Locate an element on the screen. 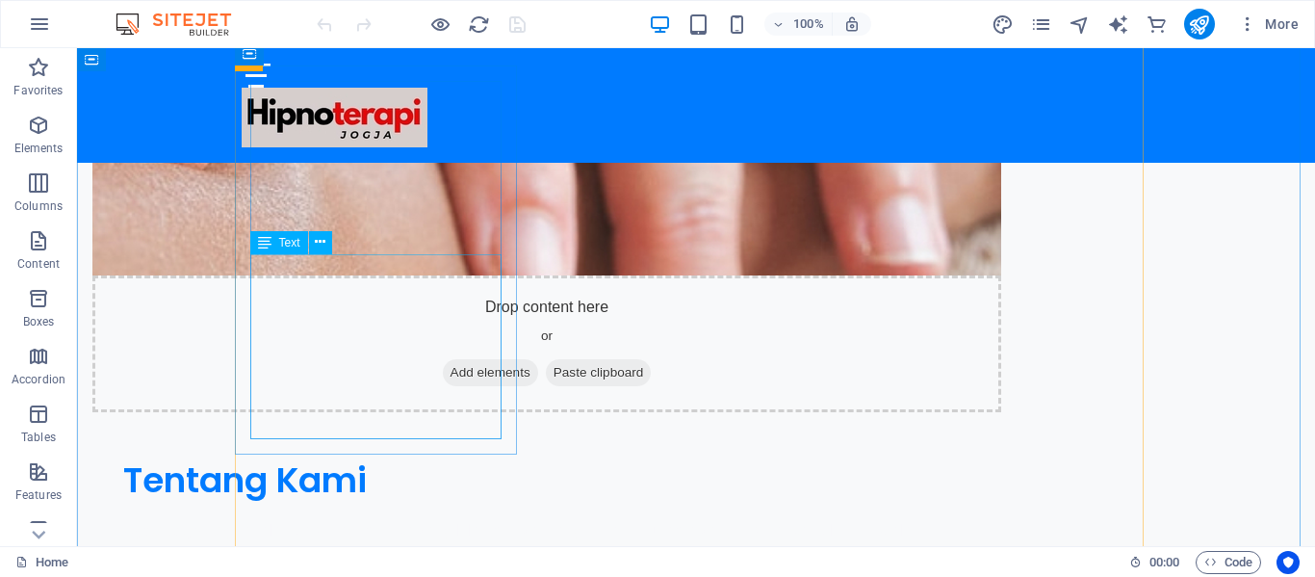 This screenshot has width=1315, height=577. a: Click to cancel selection. Double-click to open Pages is located at coordinates (41, 562).